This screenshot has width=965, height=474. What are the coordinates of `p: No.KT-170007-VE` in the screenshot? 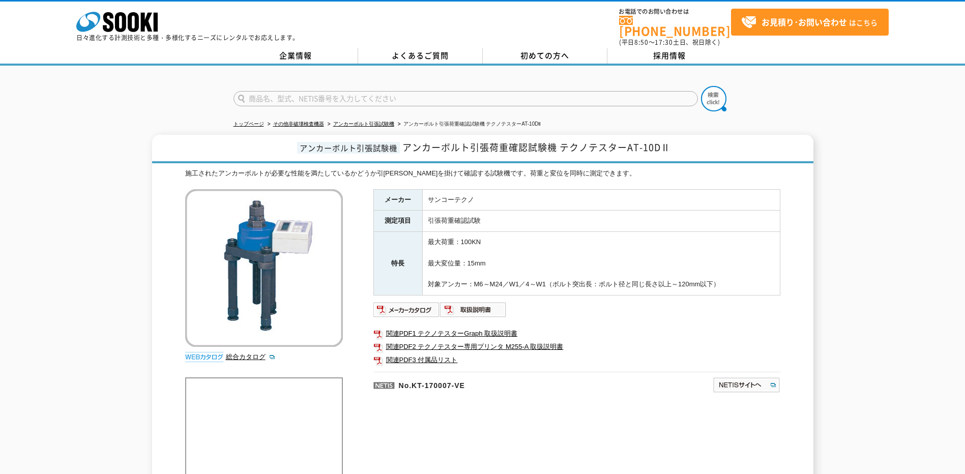 It's located at (494, 384).